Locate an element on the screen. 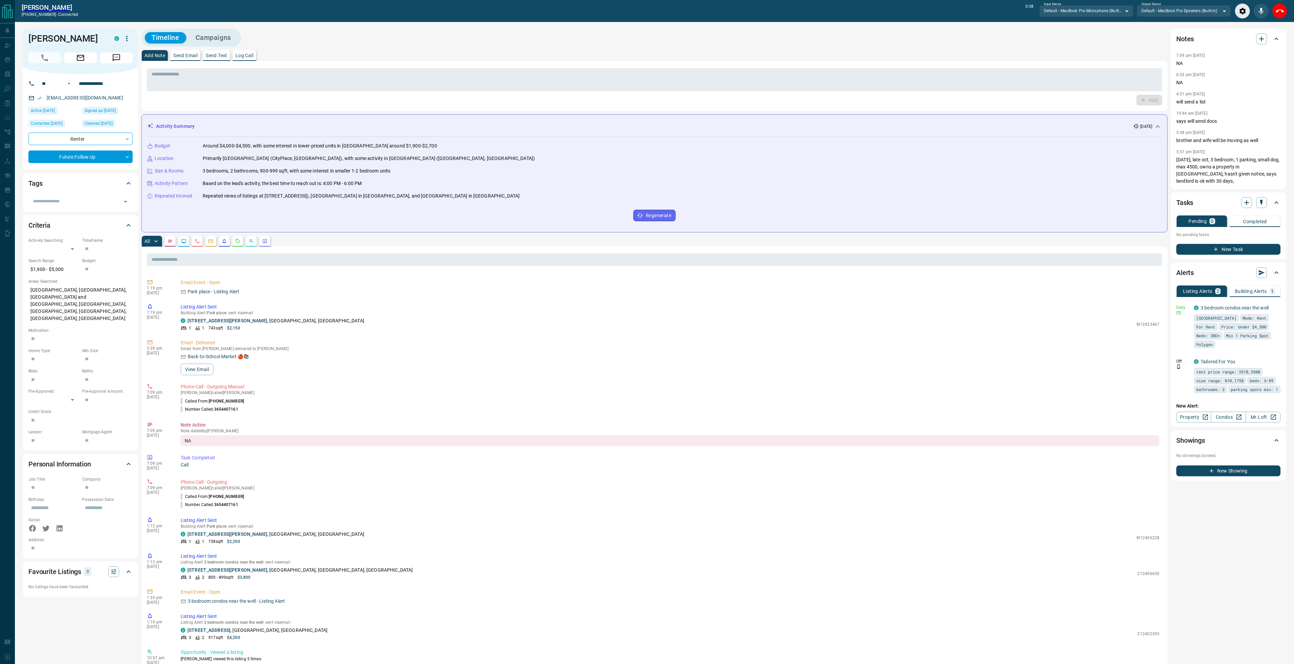 The height and width of the screenshot is (664, 1294). p: Repeated Interest is located at coordinates (174, 196).